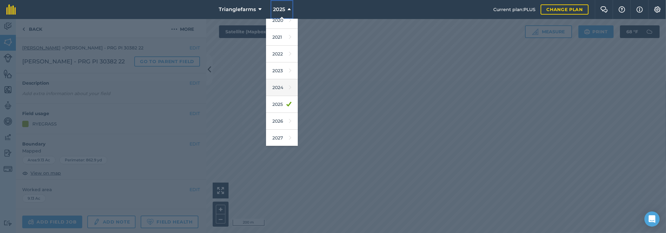 Image resolution: width=666 pixels, height=233 pixels. What do you see at coordinates (622, 10) in the screenshot?
I see `img: A question mark icon` at bounding box center [622, 10].